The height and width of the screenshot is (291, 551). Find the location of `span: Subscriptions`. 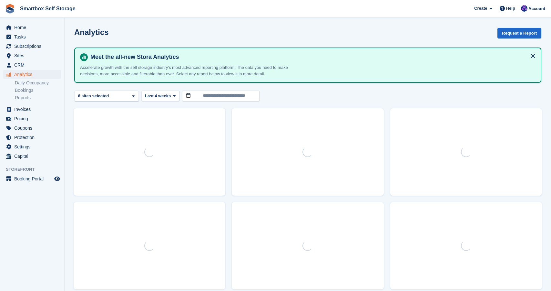

span: Subscriptions is located at coordinates (34, 46).